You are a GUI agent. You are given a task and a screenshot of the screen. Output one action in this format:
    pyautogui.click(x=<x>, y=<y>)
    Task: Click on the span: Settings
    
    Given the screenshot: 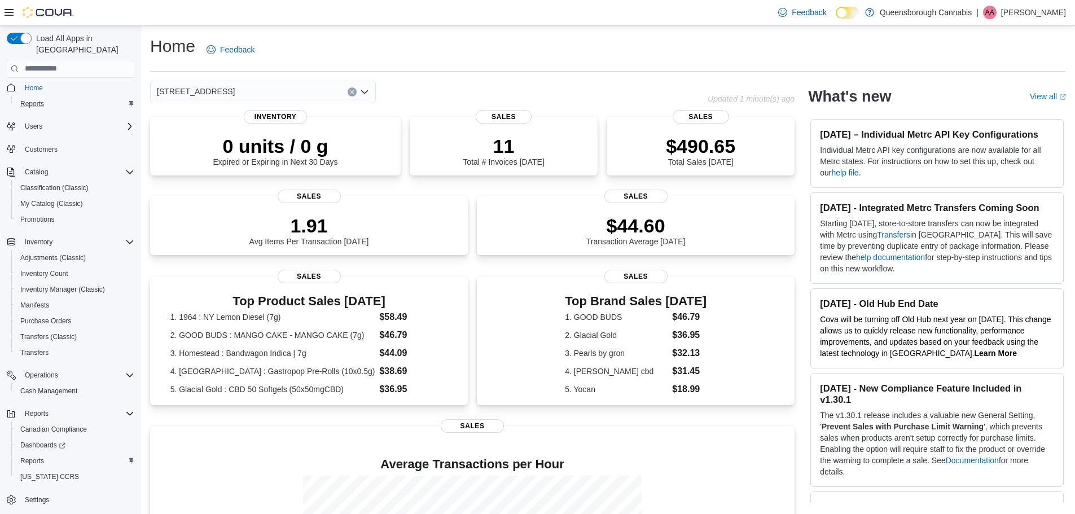 What is the action you would take?
    pyautogui.click(x=77, y=499)
    